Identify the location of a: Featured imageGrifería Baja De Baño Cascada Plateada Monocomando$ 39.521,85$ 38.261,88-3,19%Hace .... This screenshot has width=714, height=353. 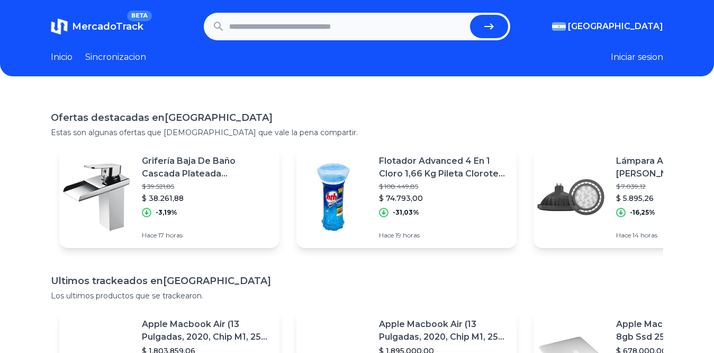
(169, 197).